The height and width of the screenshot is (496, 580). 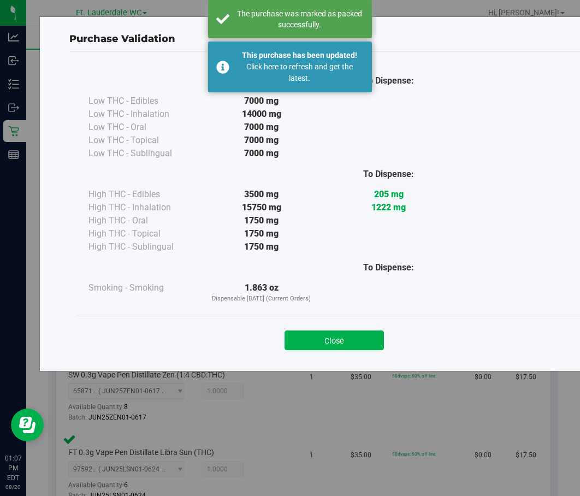 I want to click on button: Close, so click(x=334, y=340).